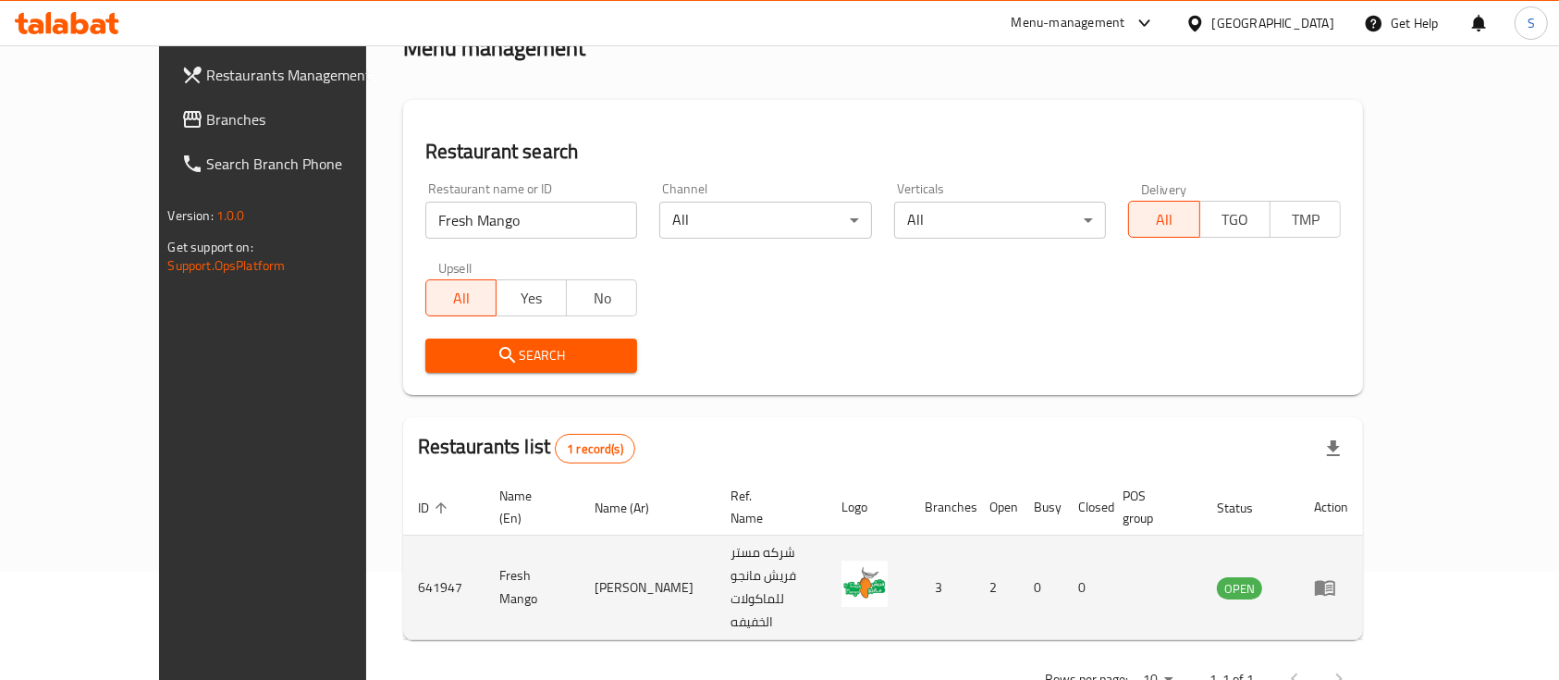  Describe the element at coordinates (532, 355) in the screenshot. I see `button: Search` at that location.